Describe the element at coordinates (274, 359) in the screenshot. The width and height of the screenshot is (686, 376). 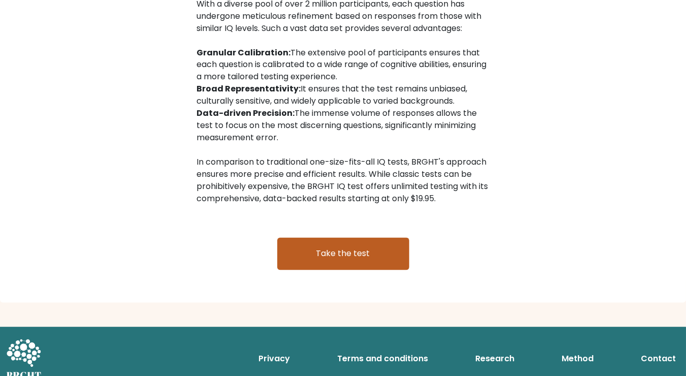
I see `a: Privacy` at that location.